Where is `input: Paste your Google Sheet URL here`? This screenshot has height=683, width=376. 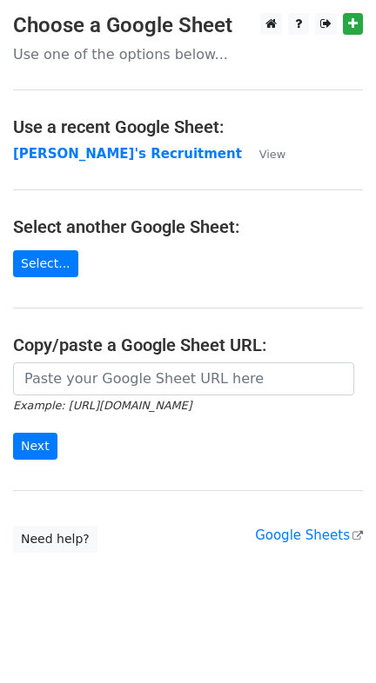 input: Paste your Google Sheet URL here is located at coordinates (183, 379).